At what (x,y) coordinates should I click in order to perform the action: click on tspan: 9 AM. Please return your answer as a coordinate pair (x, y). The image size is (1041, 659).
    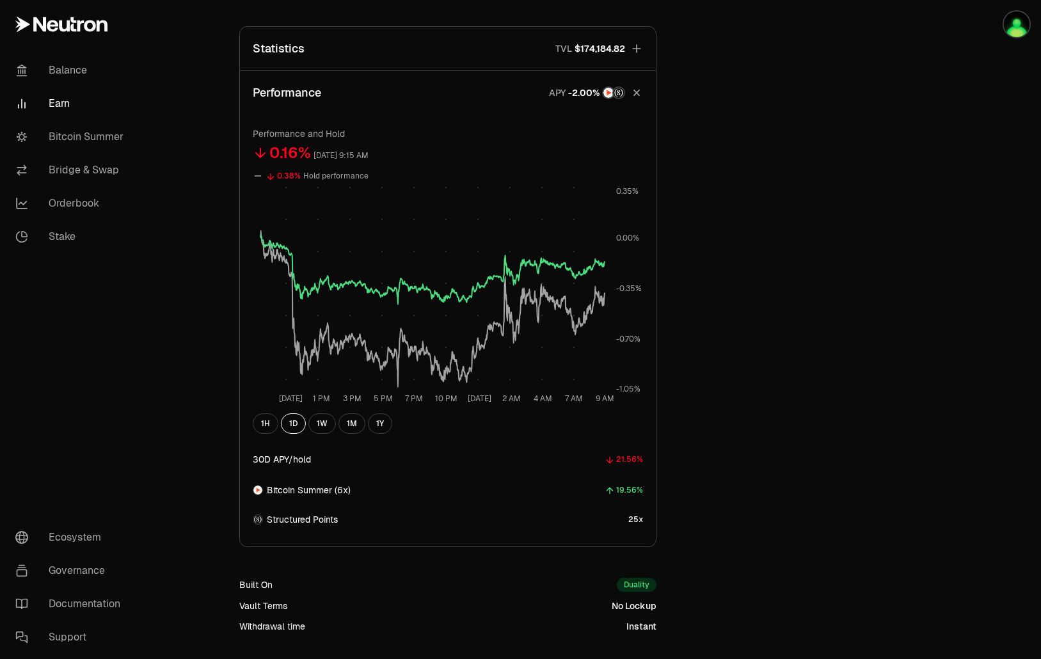
    Looking at the image, I should click on (604, 398).